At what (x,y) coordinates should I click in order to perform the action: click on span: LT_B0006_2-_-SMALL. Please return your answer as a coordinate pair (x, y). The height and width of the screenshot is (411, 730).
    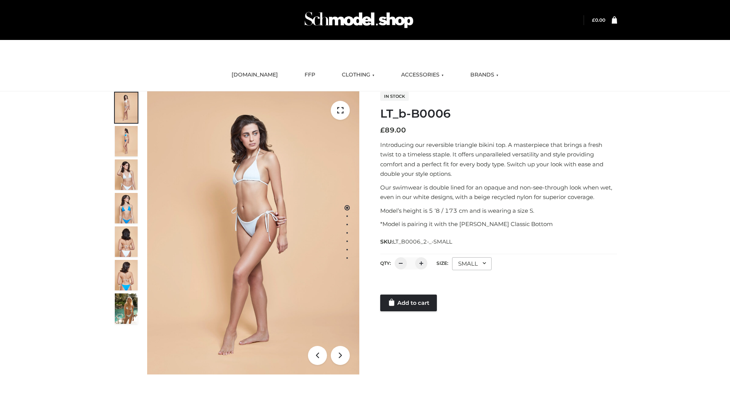
    Looking at the image, I should click on (422, 241).